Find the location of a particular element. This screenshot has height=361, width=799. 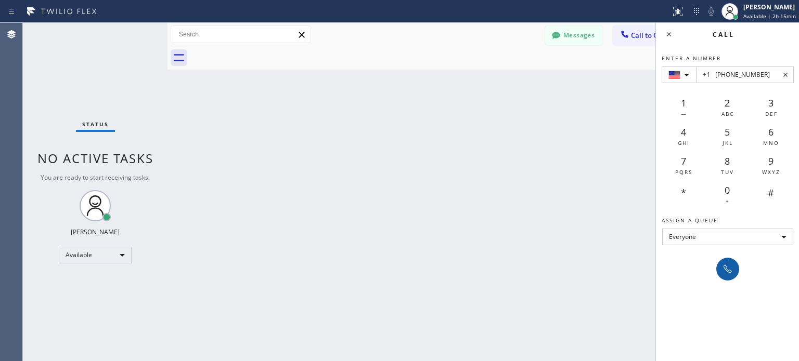

span: Status is located at coordinates (95, 124).